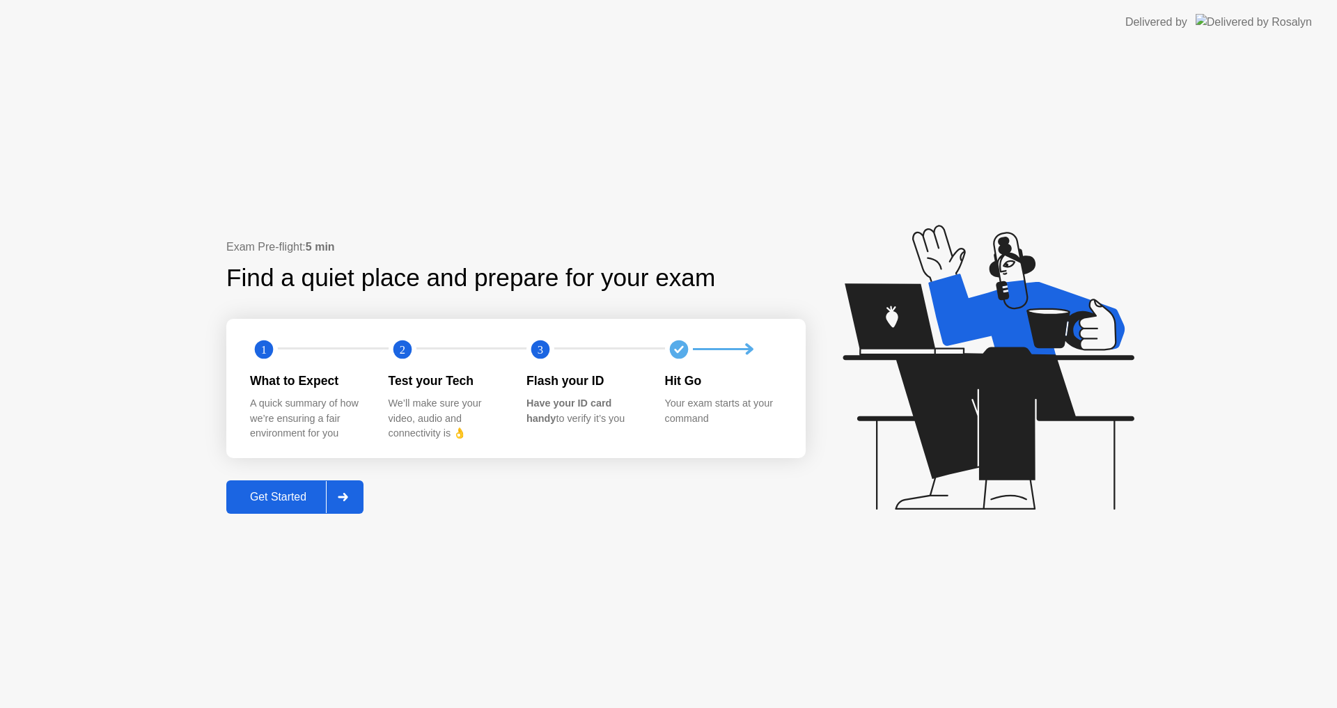 Image resolution: width=1337 pixels, height=708 pixels. Describe the element at coordinates (264, 349) in the screenshot. I see `text: 1` at that location.